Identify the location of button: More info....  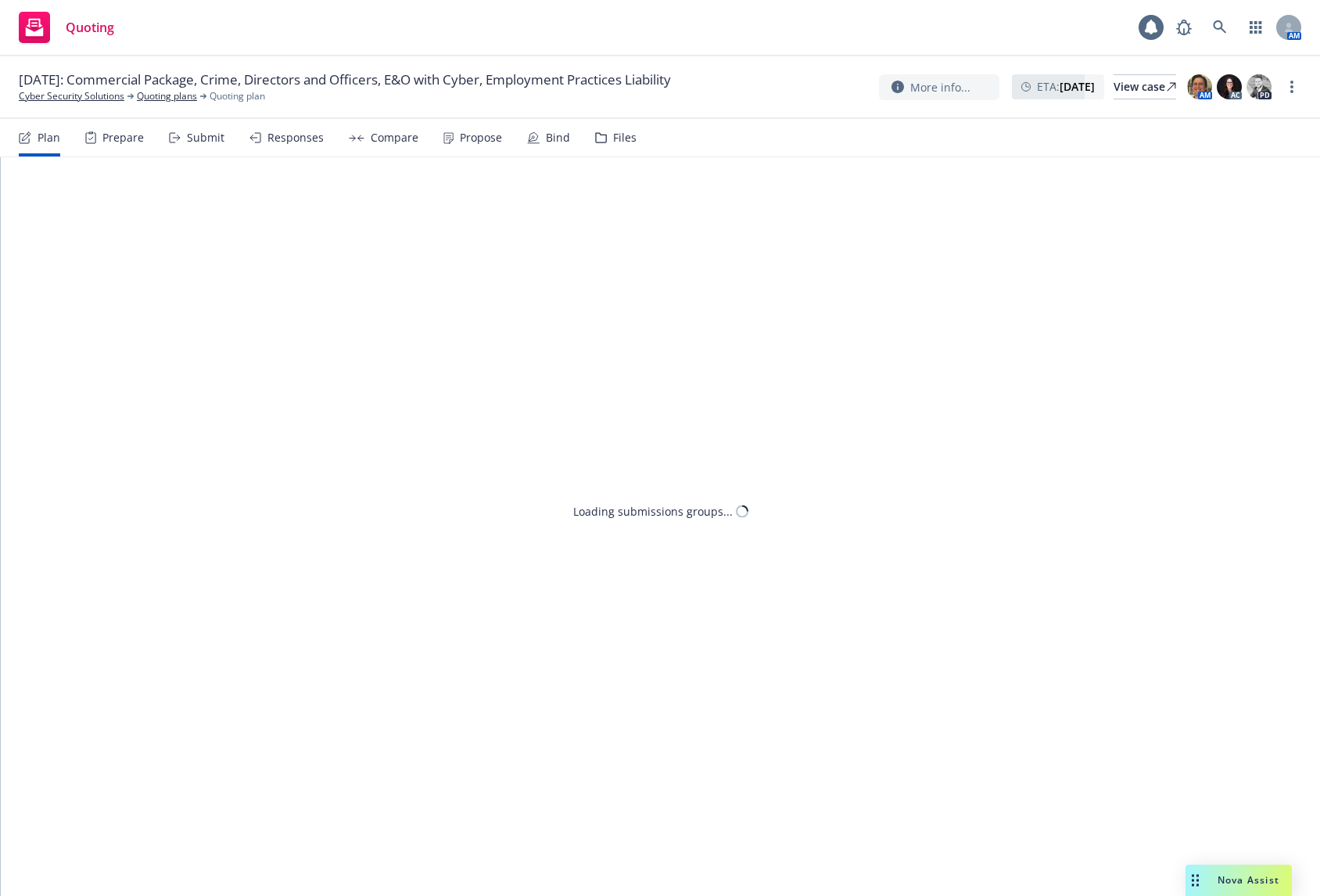
(939, 87).